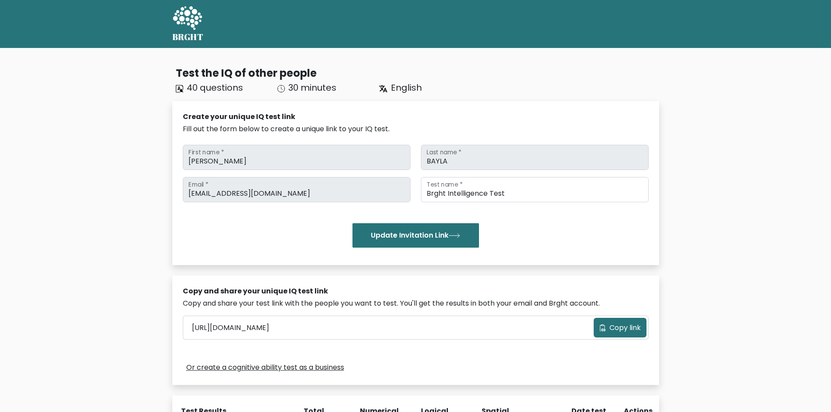 The height and width of the screenshot is (412, 831). Describe the element at coordinates (416, 129) in the screenshot. I see `div: Fill out the form below to create a unique link to your IQ test.` at that location.